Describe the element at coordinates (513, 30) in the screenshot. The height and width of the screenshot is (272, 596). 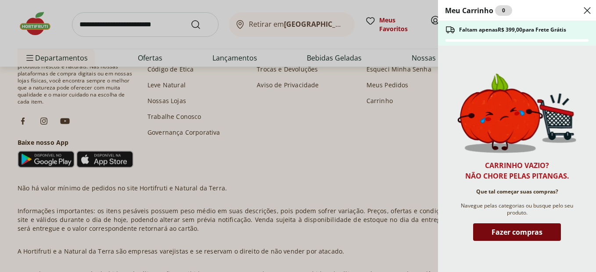
I see `span: Faltam apenas R$ 399,00 para Frete Grátis` at that location.